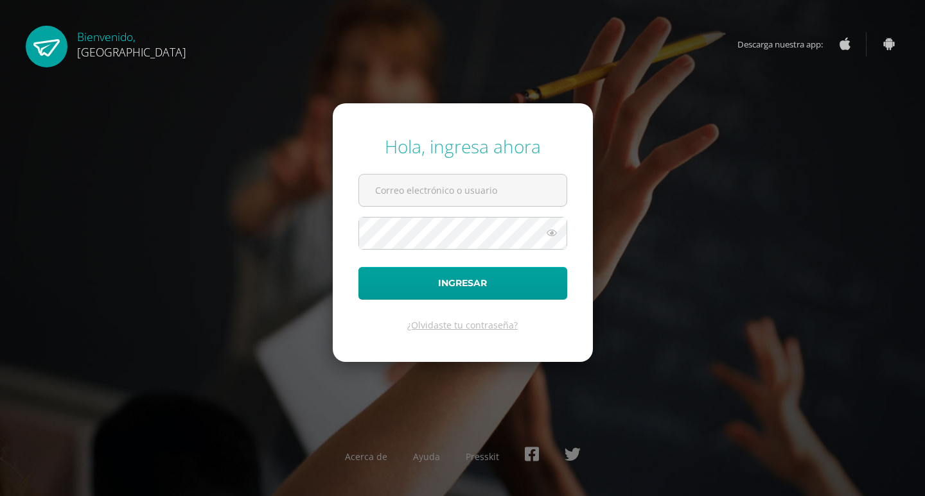  Describe the element at coordinates (462, 146) in the screenshot. I see `div: Hola, ingresa ahora` at that location.